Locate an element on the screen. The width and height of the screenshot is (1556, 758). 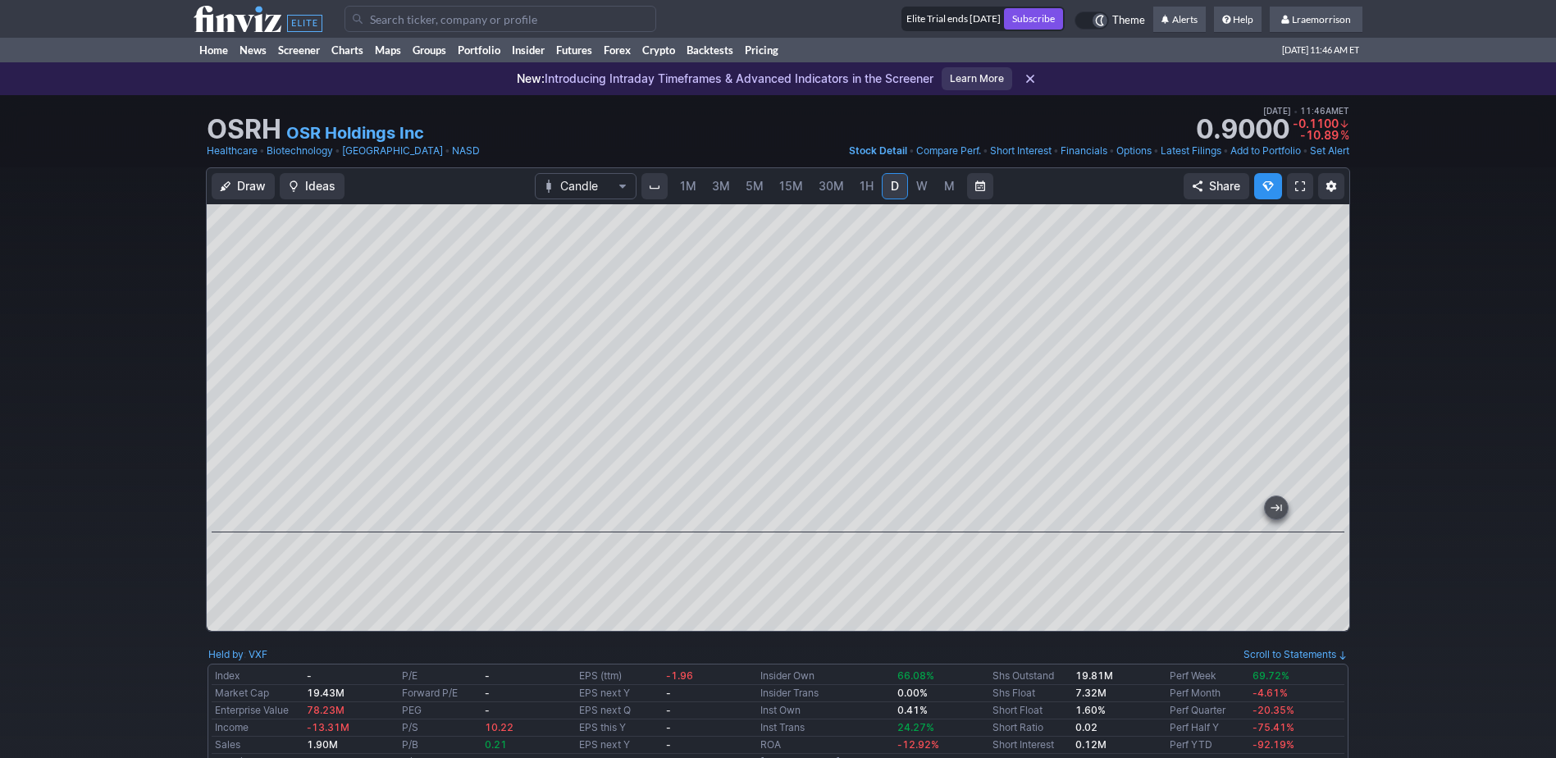
span: 78.23M is located at coordinates (326, 709).